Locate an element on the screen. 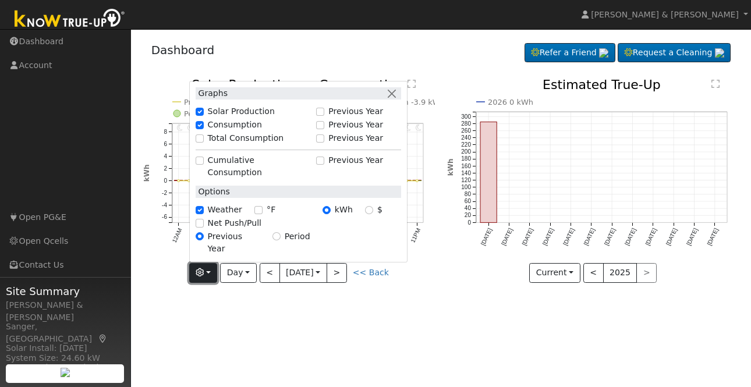 The image size is (751, 387). text: 60 is located at coordinates (468, 202).